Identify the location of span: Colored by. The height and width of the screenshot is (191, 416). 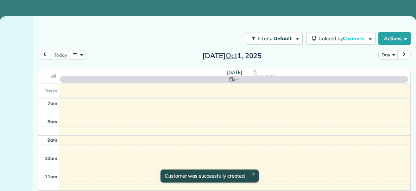
(343, 38).